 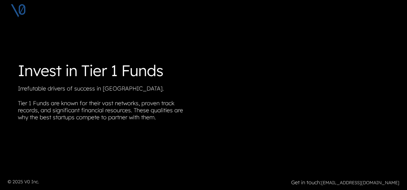 What do you see at coordinates (108, 112) in the screenshot?
I see `p: Tier 1 Funds are known for their vast networks, proven track records, and significant financial r...` at bounding box center [108, 112].